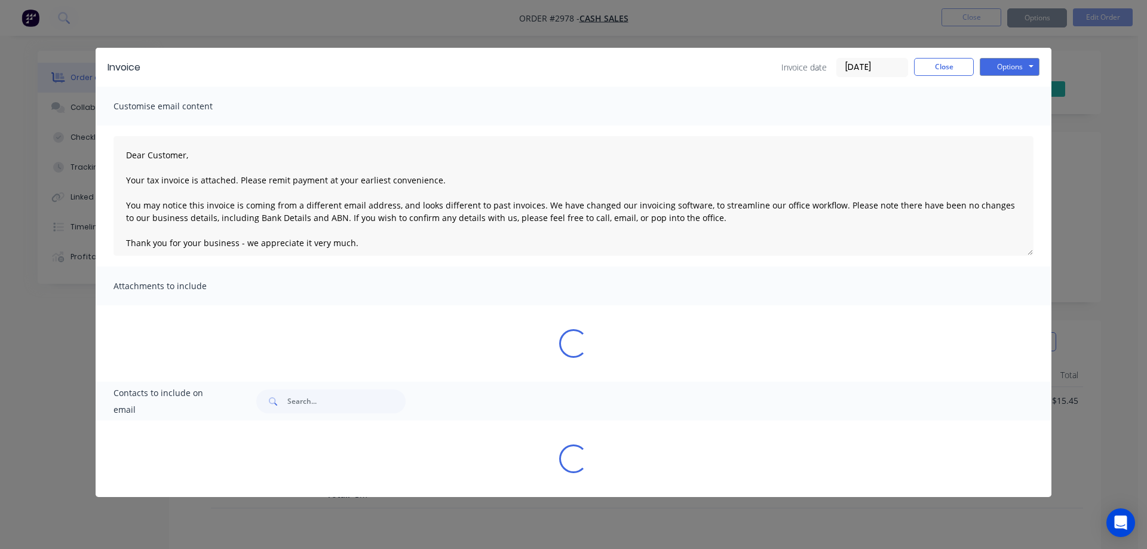 The width and height of the screenshot is (1147, 549). I want to click on input: Search..., so click(347, 402).